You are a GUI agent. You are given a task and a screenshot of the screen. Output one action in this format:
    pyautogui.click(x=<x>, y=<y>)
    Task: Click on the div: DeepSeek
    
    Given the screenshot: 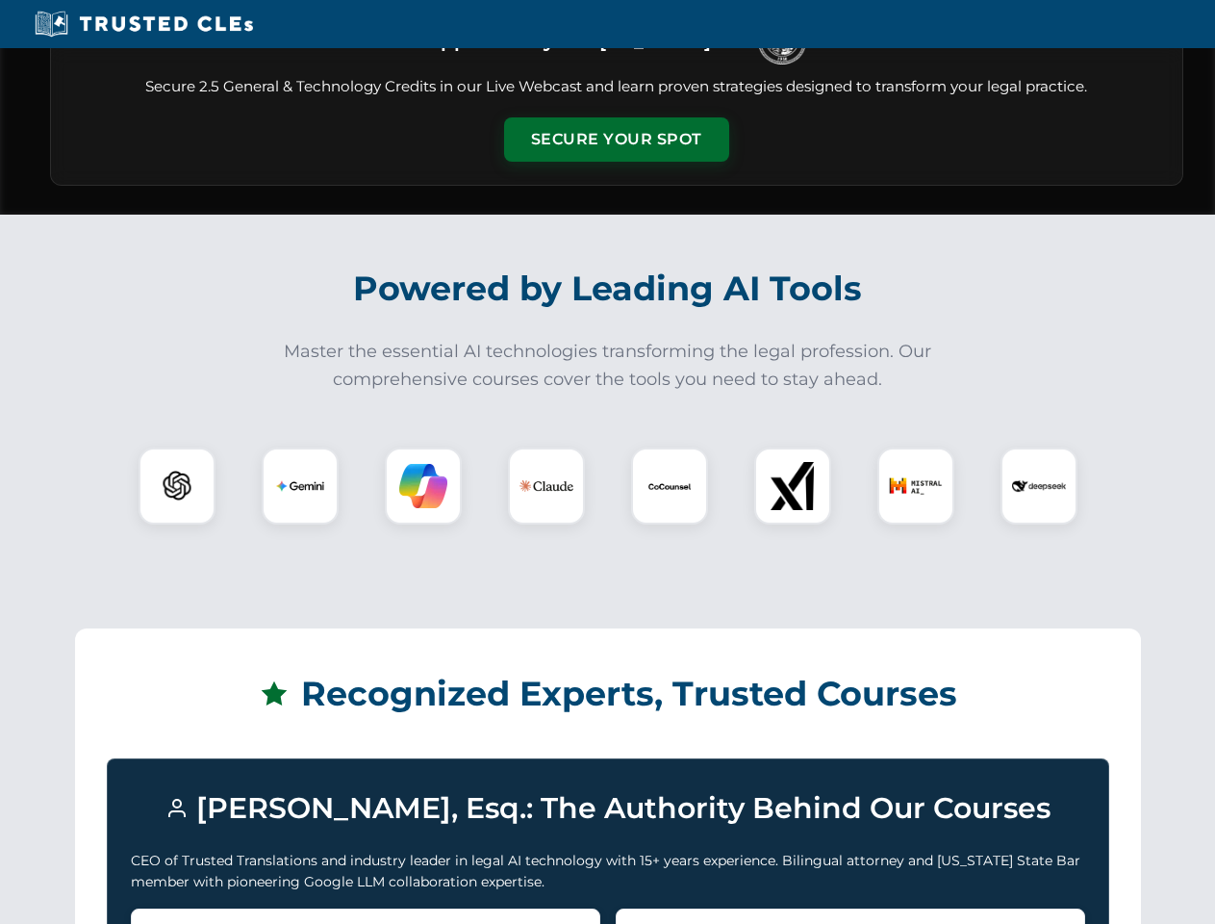 What is the action you would take?
    pyautogui.click(x=1039, y=486)
    